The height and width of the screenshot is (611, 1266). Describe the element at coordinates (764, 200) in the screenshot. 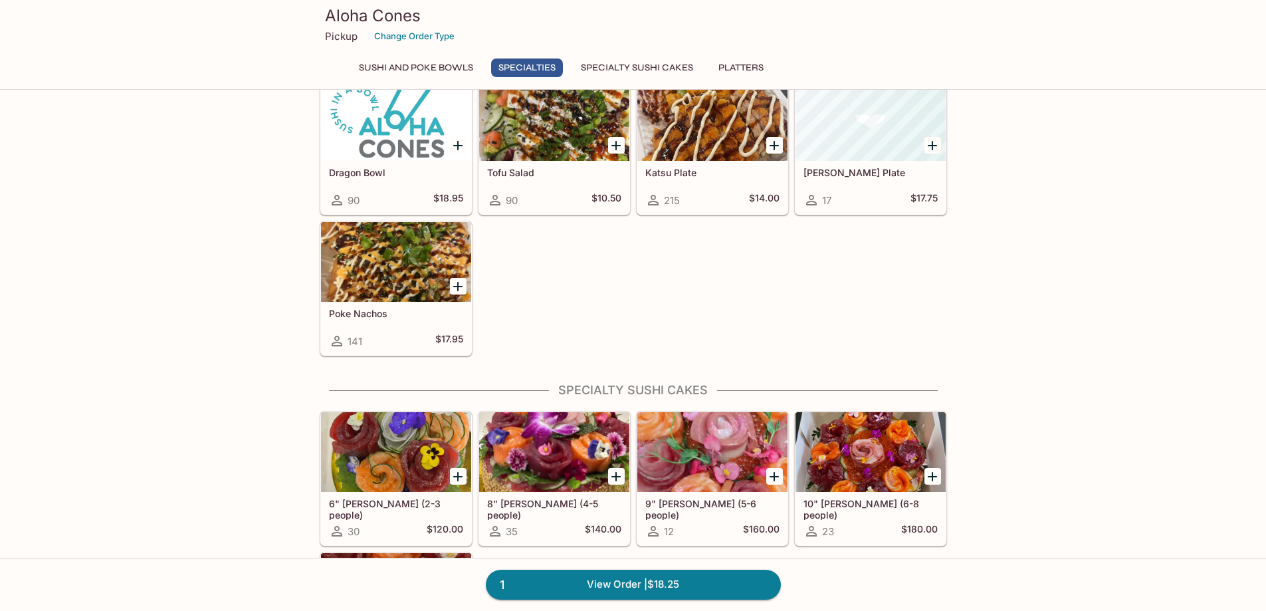

I see `h5: $14.00` at that location.